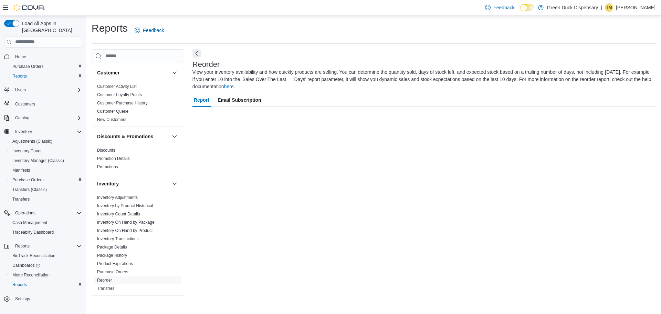 The width and height of the screenshot is (661, 314). Describe the element at coordinates (112, 255) in the screenshot. I see `span: Package History` at that location.